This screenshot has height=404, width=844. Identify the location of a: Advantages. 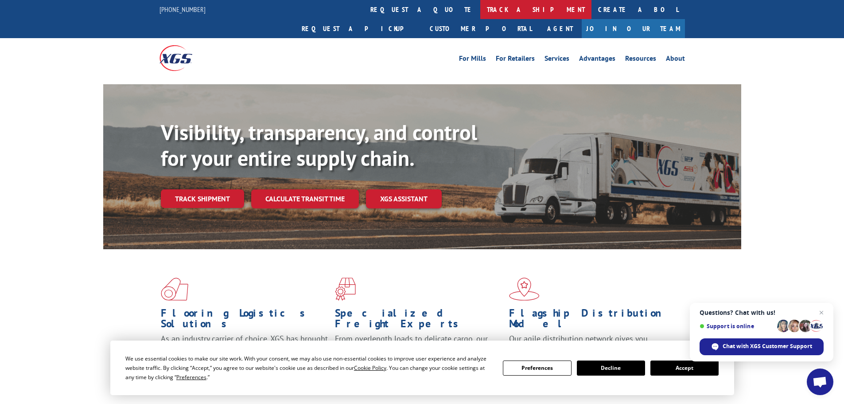
(597, 60).